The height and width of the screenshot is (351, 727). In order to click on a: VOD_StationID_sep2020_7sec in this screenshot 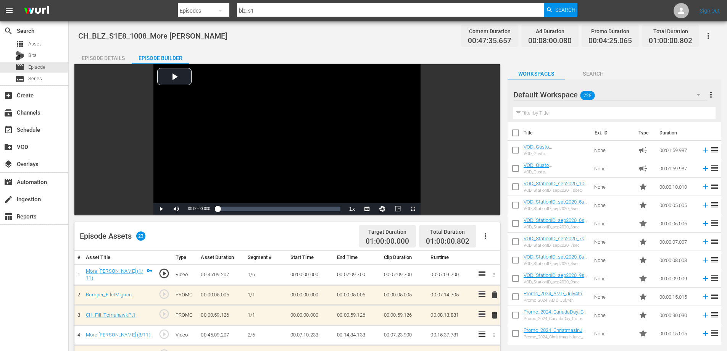, I will do `click(555, 241)`.